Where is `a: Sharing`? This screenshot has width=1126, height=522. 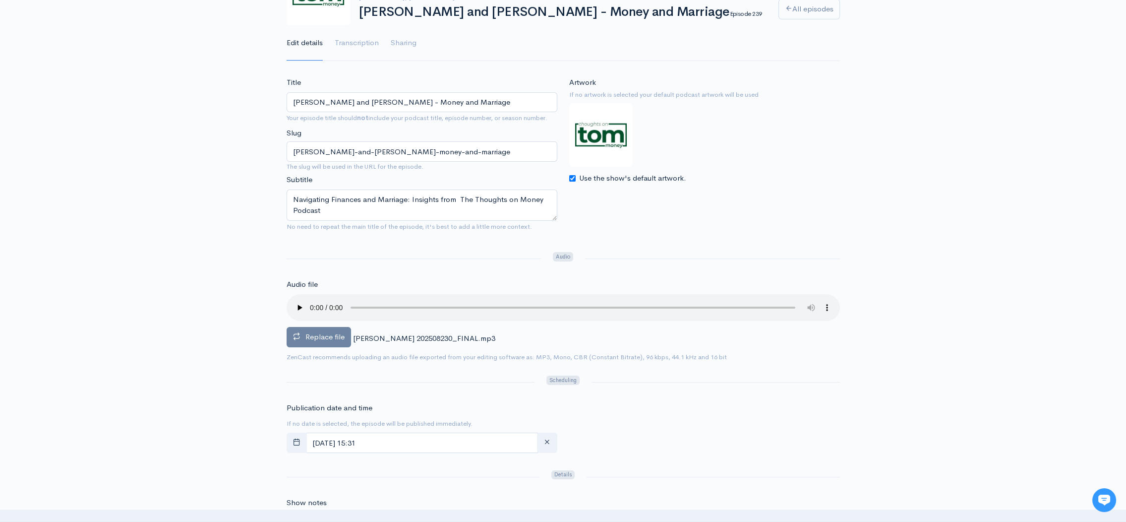 a: Sharing is located at coordinates (404, 43).